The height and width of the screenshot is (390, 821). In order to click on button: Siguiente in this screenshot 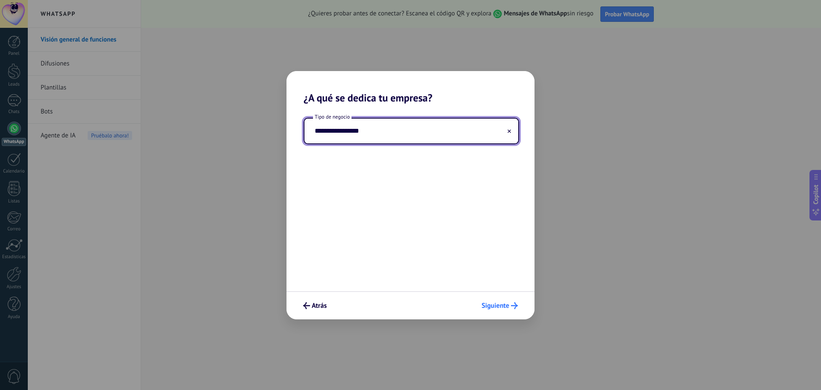, I will do `click(500, 305)`.